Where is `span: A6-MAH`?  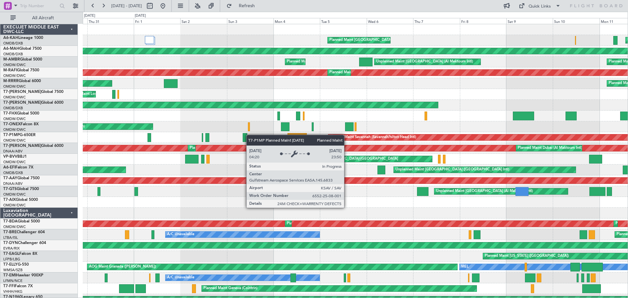 span: A6-MAH is located at coordinates (11, 49).